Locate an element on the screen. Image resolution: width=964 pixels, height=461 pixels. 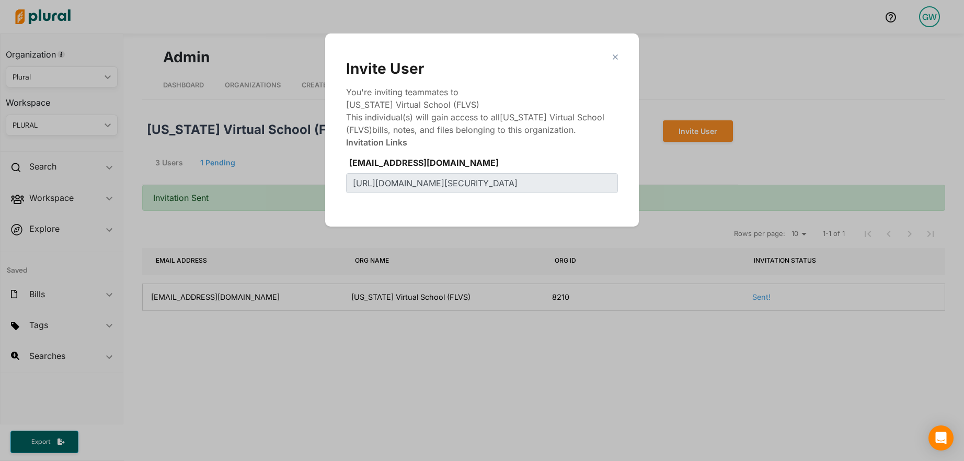
div: Open Intercom Messenger is located at coordinates (941, 438).